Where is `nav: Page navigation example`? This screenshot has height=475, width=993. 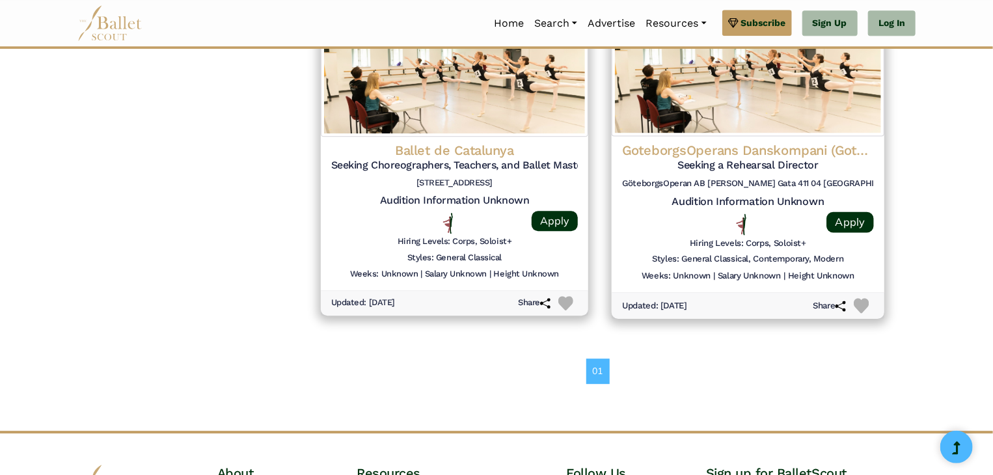 nav: Page navigation example is located at coordinates (601, 371).